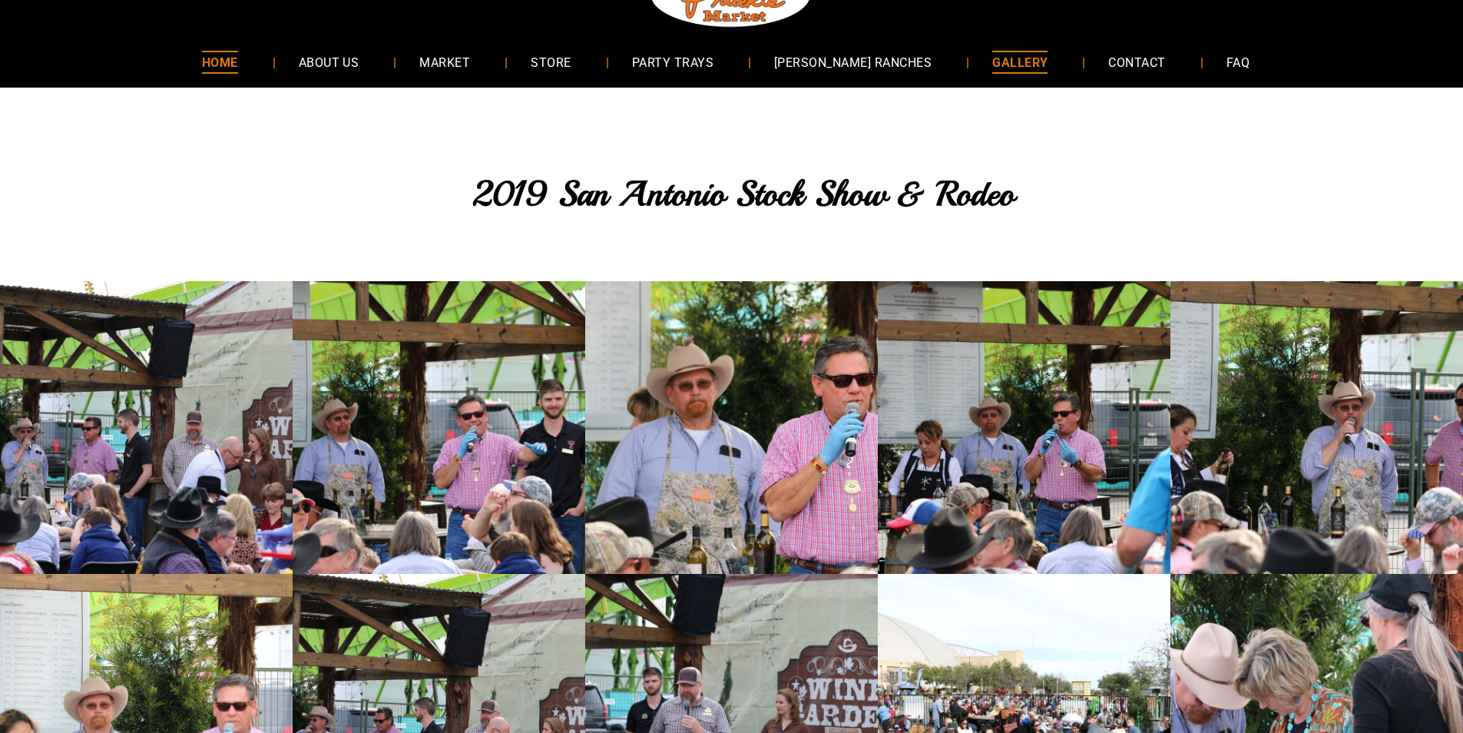 This screenshot has height=733, width=1463. What do you see at coordinates (329, 61) in the screenshot?
I see `a: ABOUT US` at bounding box center [329, 61].